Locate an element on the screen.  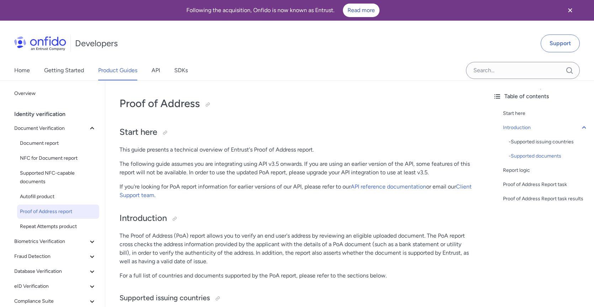
a: API is located at coordinates (156, 70).